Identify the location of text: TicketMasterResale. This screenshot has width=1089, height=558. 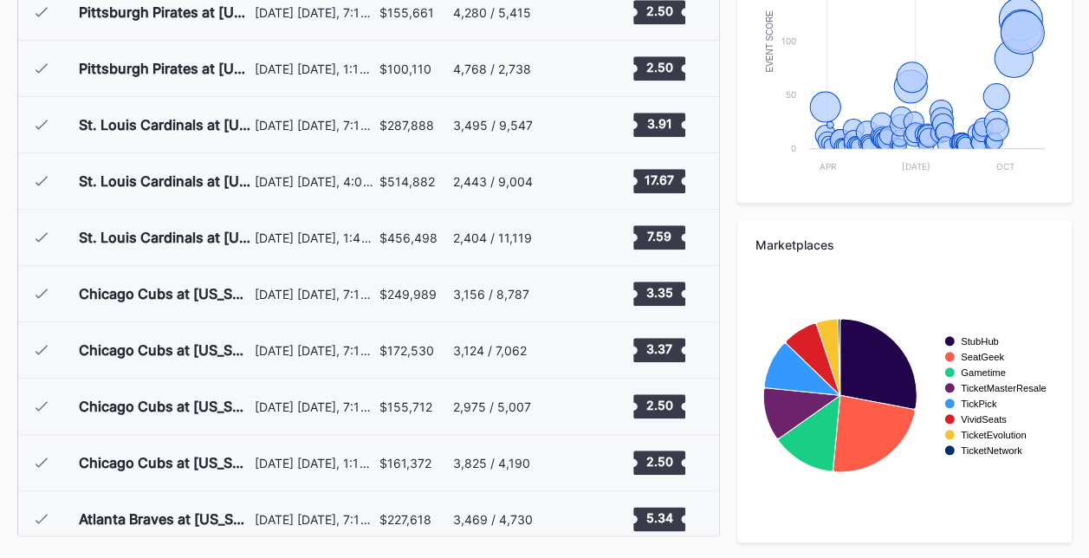
(1004, 388).